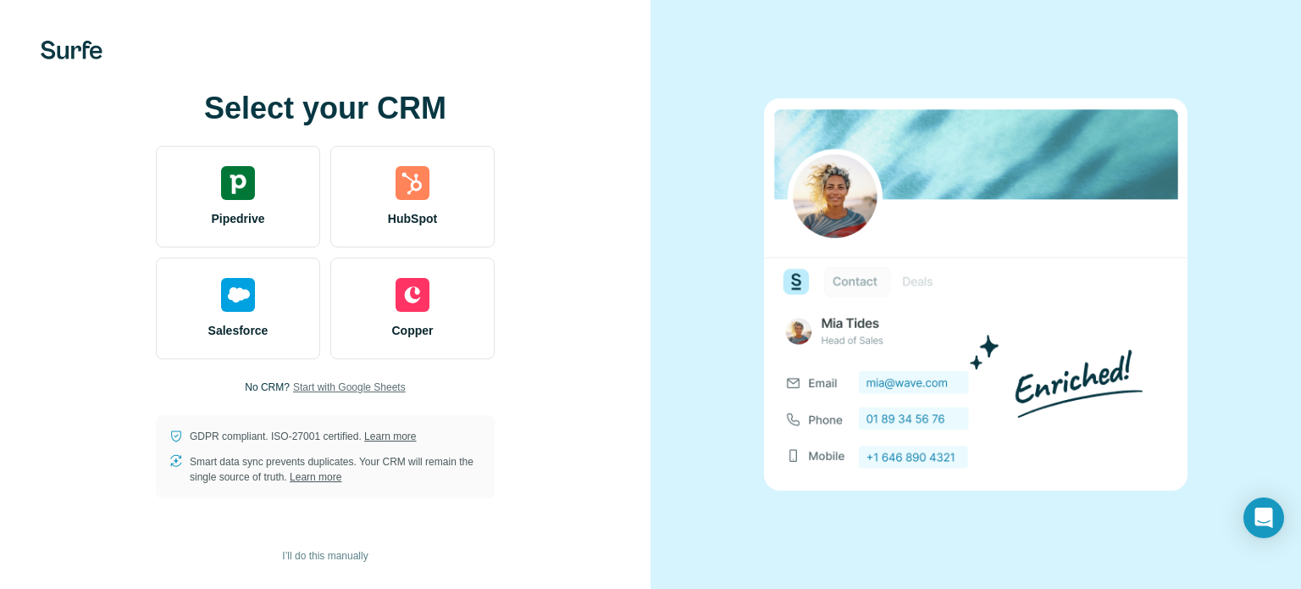 The height and width of the screenshot is (589, 1301). I want to click on img: Surfe's logo, so click(71, 50).